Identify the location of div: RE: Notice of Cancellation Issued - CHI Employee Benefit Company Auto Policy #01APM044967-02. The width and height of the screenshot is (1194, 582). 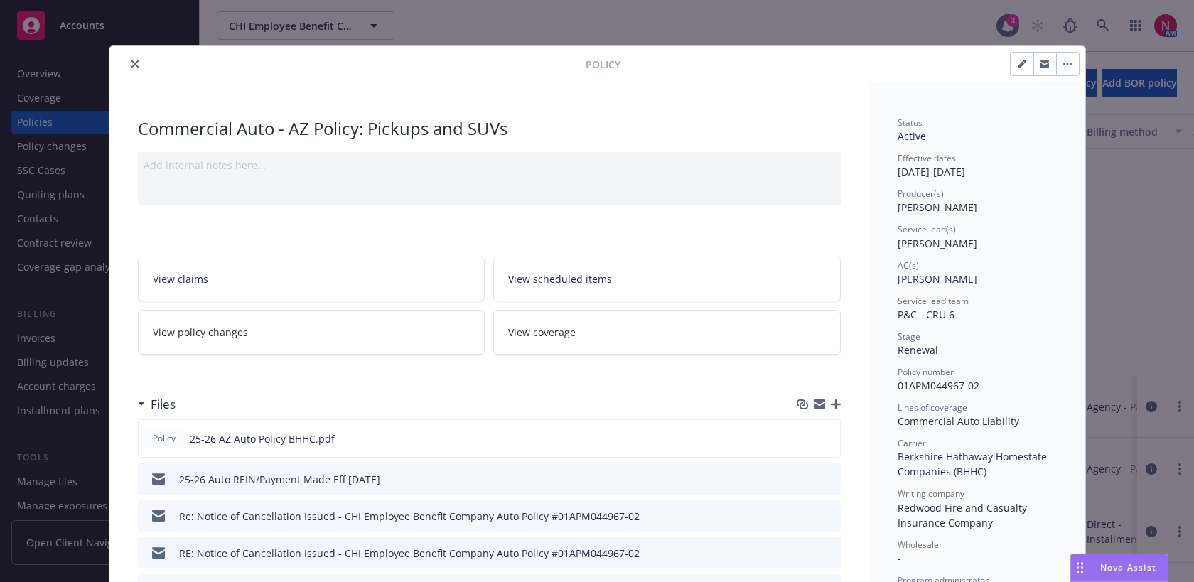
(409, 553).